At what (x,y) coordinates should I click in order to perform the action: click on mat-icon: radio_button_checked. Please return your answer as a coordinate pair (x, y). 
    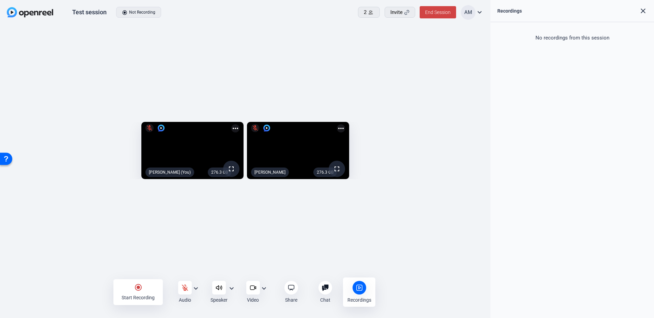
    Looking at the image, I should click on (138, 288).